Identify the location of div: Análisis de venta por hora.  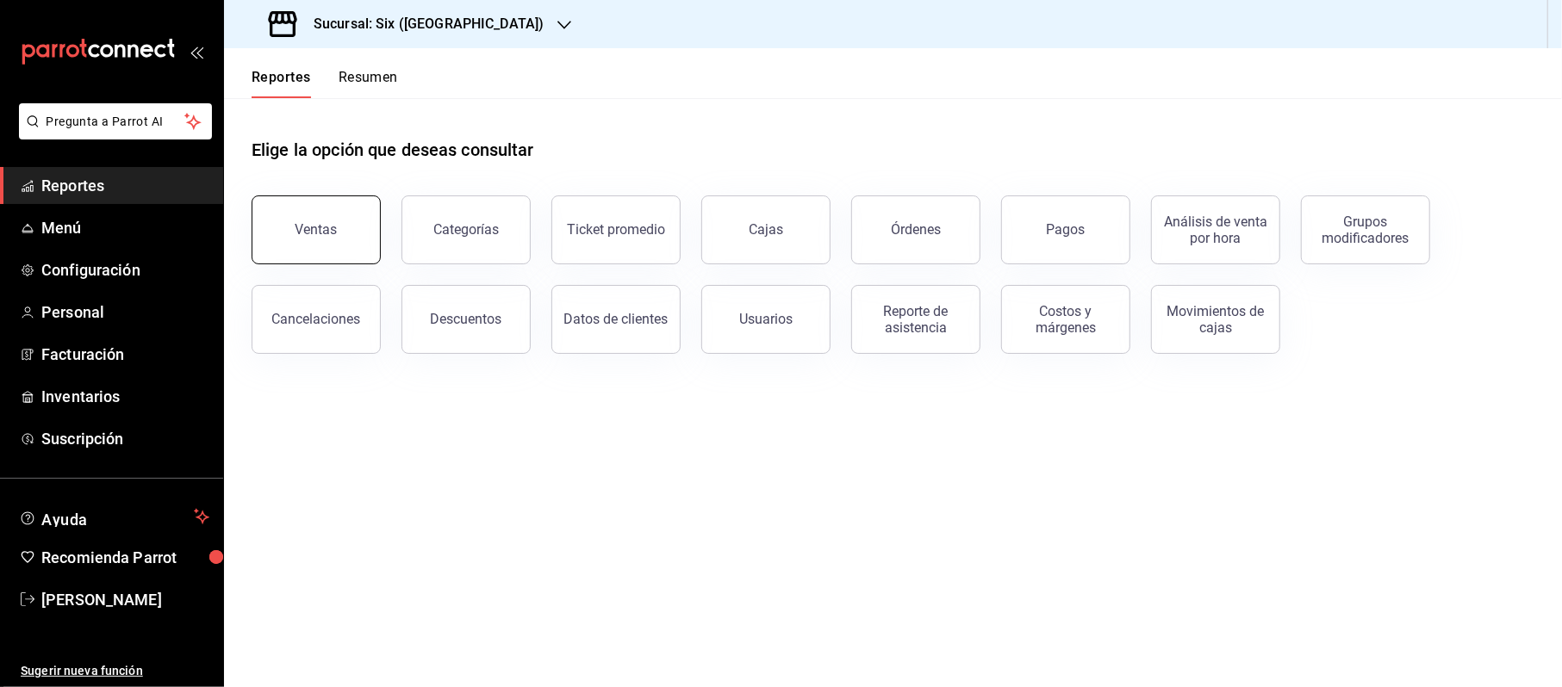
(1215, 230).